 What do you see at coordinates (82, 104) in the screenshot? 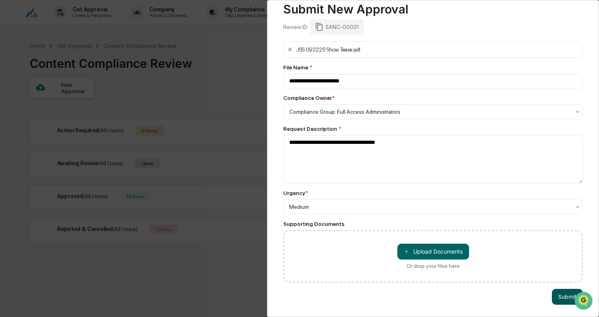
I see `span: Attestations` at bounding box center [82, 104].